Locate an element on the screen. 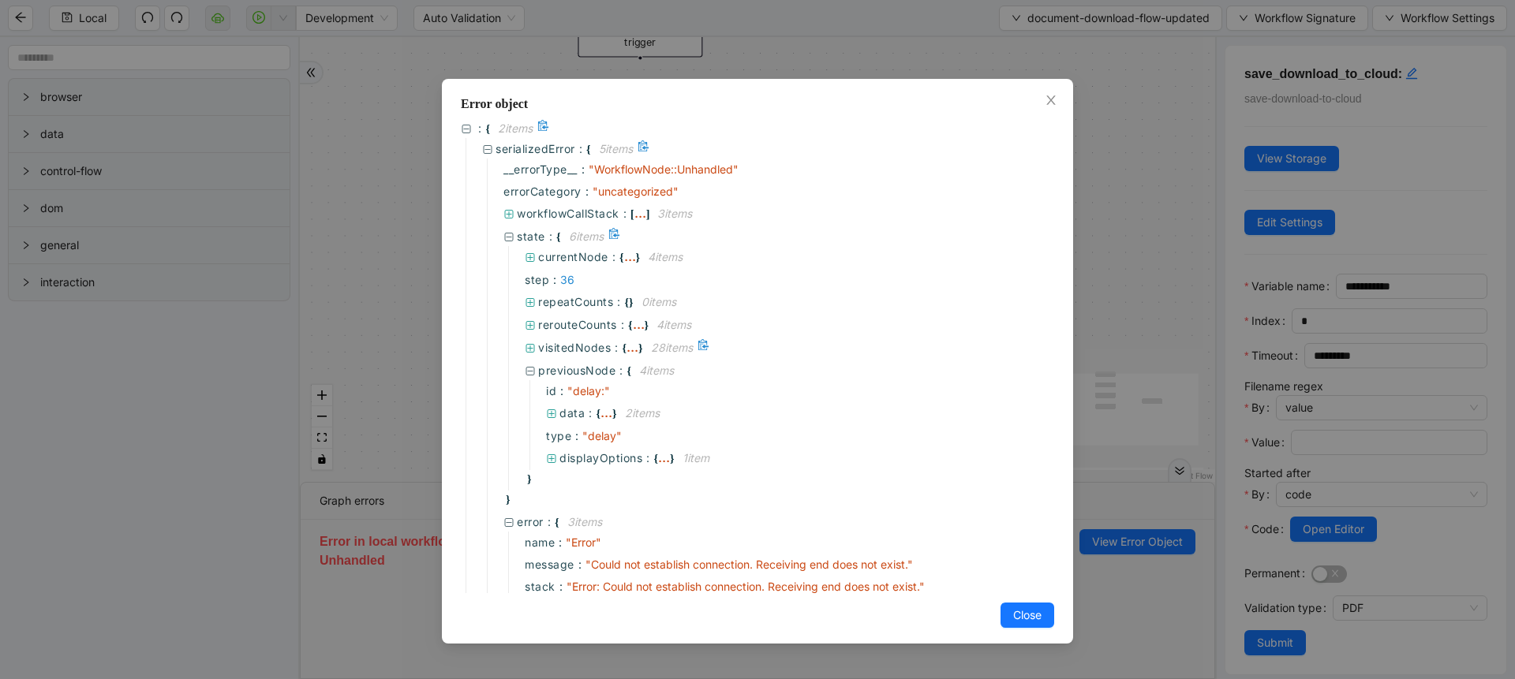 This screenshot has height=679, width=1515. span: previousNode is located at coordinates (577, 370).